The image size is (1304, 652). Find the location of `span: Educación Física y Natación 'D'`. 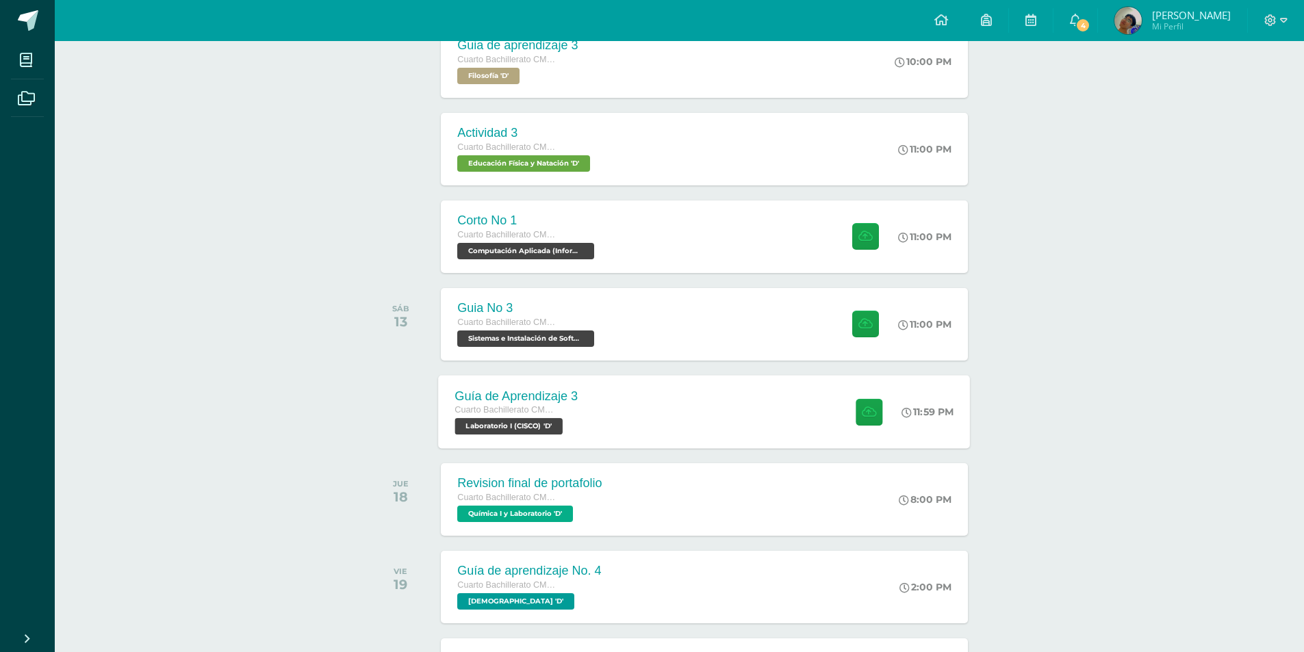

span: Educación Física y Natación 'D' is located at coordinates (524, 164).